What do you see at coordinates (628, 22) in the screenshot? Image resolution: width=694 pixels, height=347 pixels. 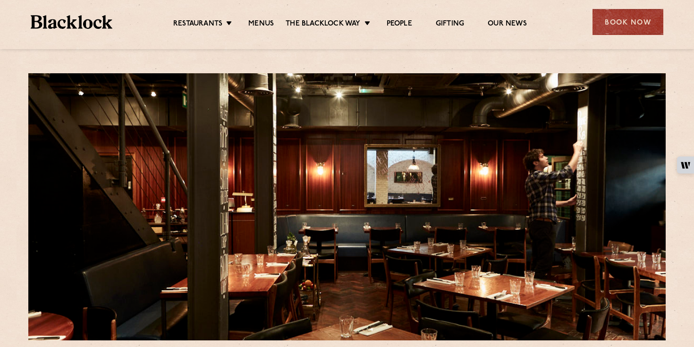 I see `div: Book Now` at bounding box center [628, 22].